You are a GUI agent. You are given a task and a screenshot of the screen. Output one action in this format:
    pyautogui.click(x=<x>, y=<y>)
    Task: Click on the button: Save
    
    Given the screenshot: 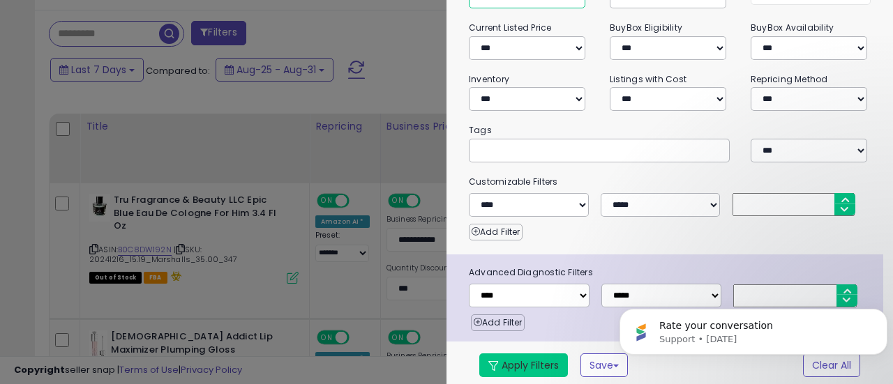 What is the action you would take?
    pyautogui.click(x=604, y=366)
    